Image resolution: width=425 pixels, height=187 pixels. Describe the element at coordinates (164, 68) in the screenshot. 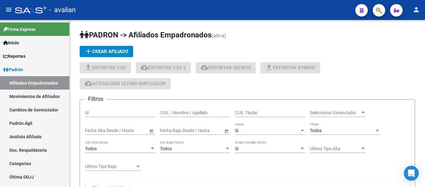

I see `span: Exportar CSV 2` at that location.